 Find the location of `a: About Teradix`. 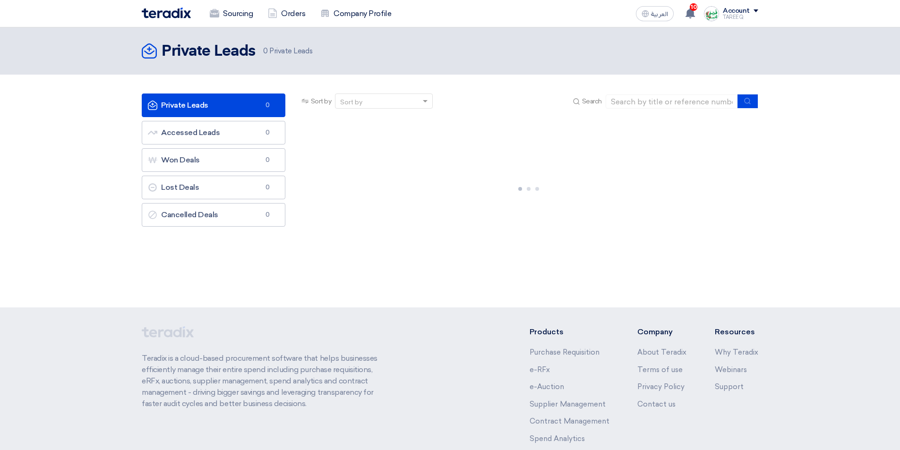

a: About Teradix is located at coordinates (662, 352).